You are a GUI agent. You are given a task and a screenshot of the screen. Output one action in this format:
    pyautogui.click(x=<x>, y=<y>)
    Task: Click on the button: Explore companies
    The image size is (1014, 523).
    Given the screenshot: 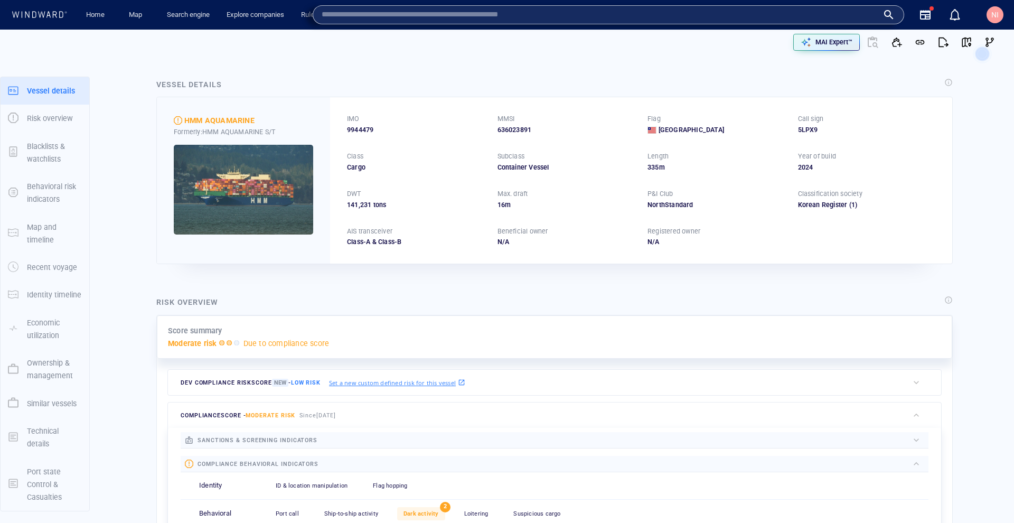 What is the action you would take?
    pyautogui.click(x=255, y=15)
    